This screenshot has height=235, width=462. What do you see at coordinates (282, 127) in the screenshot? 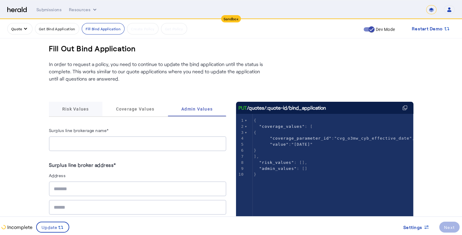
I see `span: "coverage_values"` at bounding box center [282, 127].